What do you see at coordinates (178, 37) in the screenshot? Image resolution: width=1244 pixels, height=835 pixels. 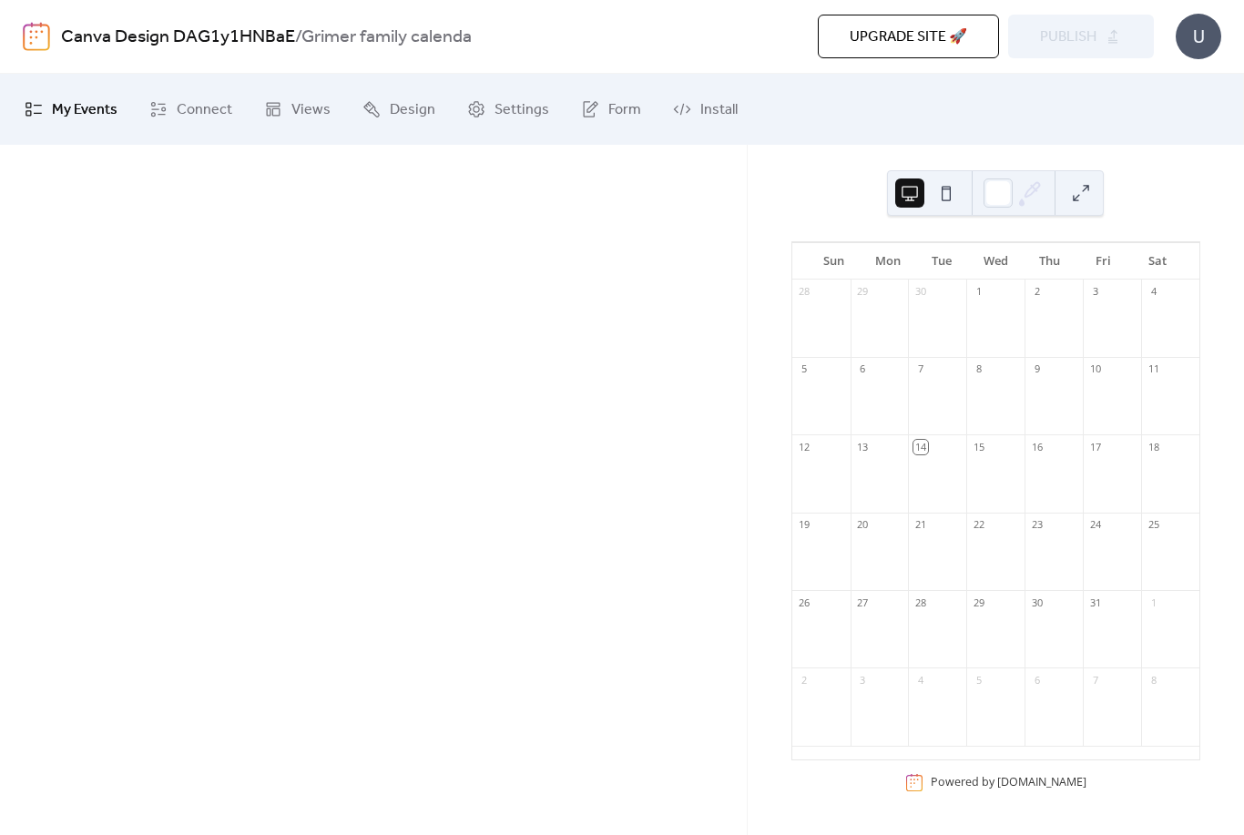 I see `a: Canva Design DAG1y1HNBaE` at bounding box center [178, 37].